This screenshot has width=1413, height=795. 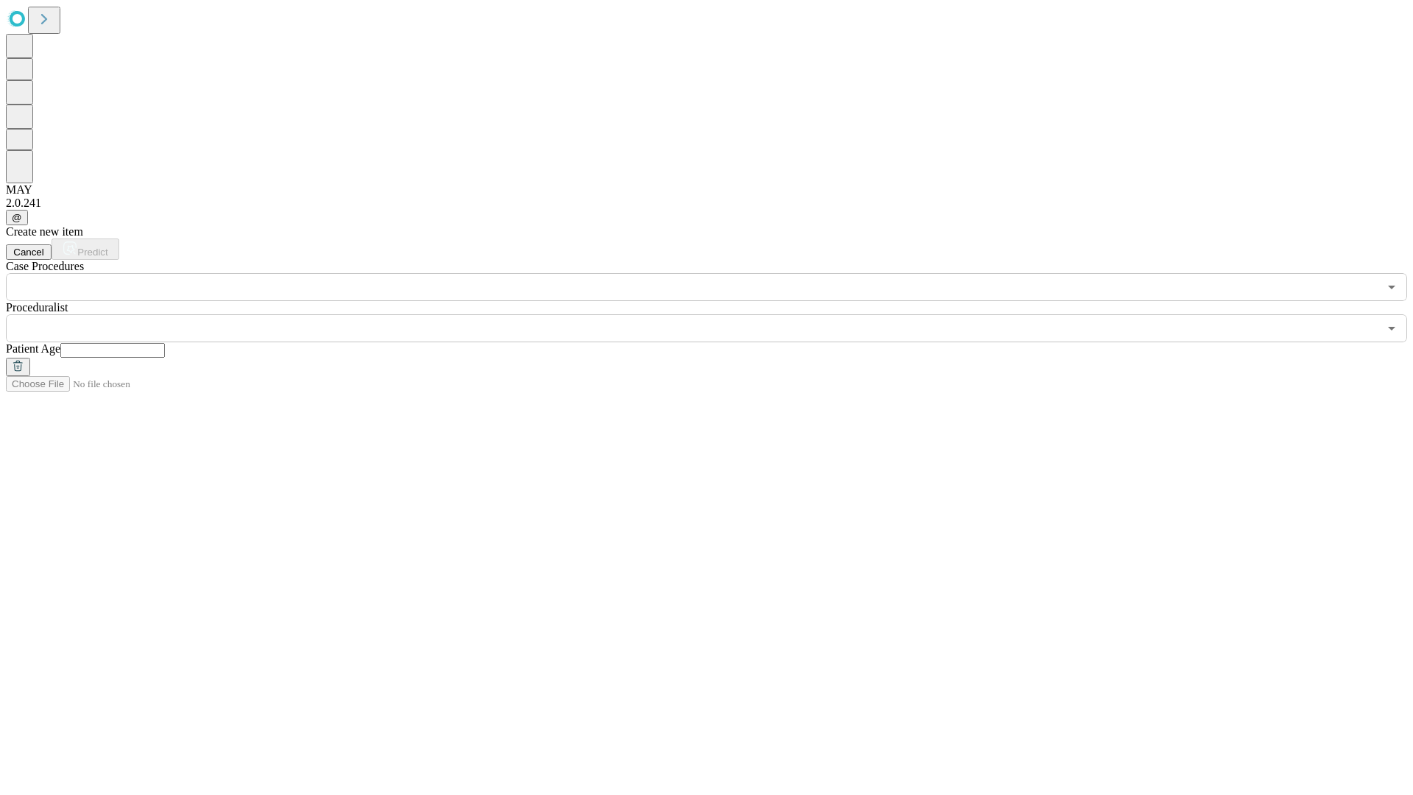 I want to click on span: Predict, so click(x=92, y=252).